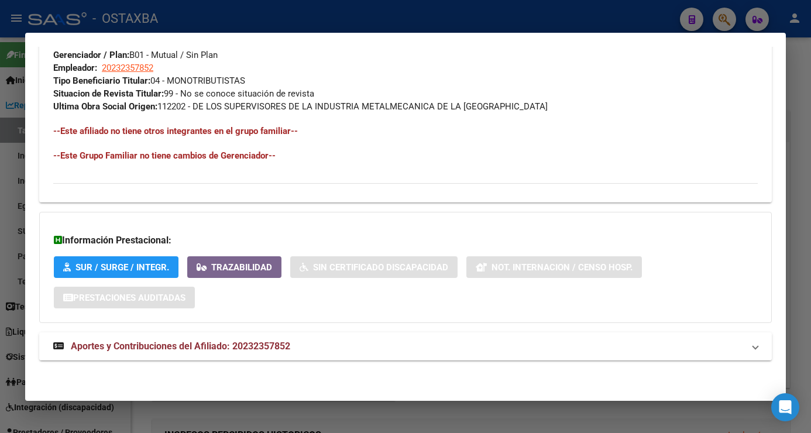 This screenshot has width=811, height=433. Describe the element at coordinates (108, 94) in the screenshot. I see `strong: Situacion de Revista Titular:` at that location.